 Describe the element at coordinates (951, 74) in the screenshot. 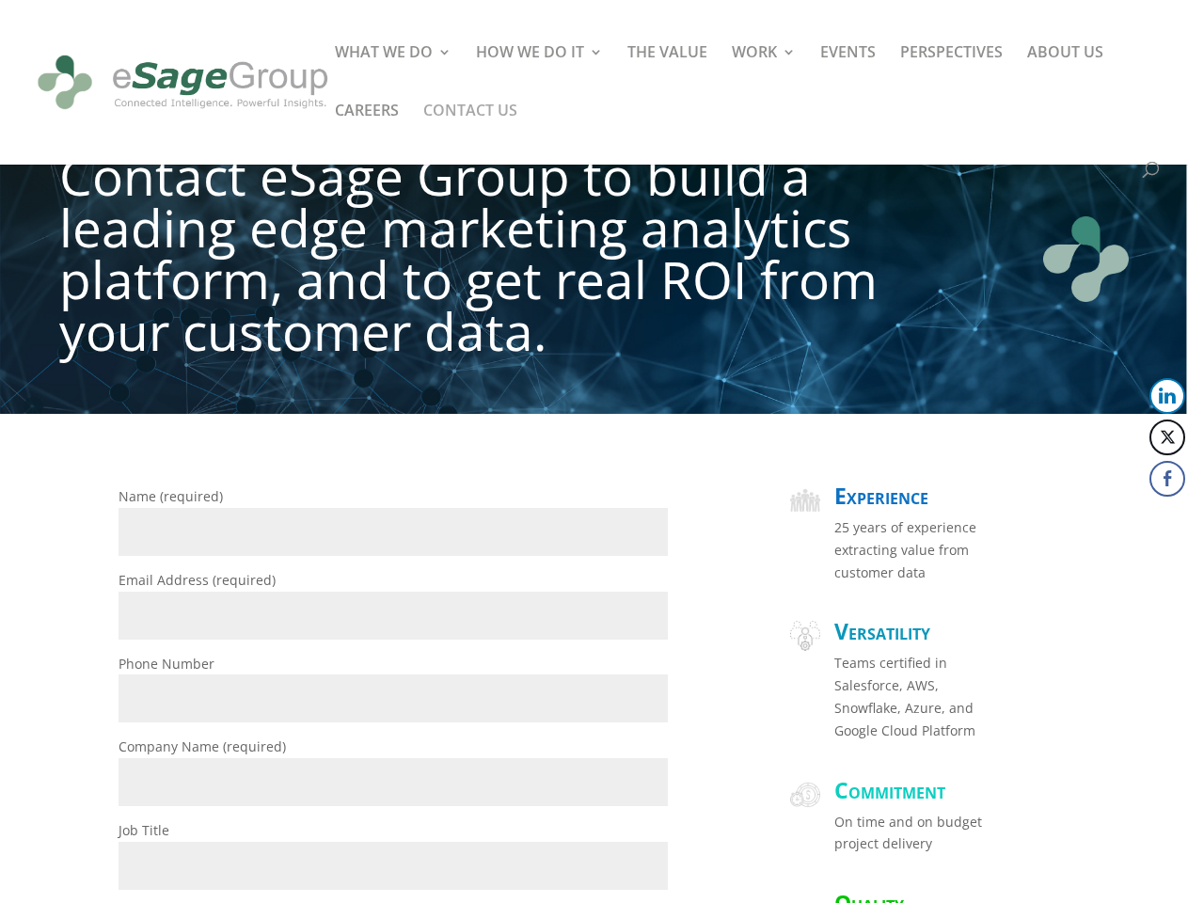

I see `a: PERSPECTIVES` at that location.